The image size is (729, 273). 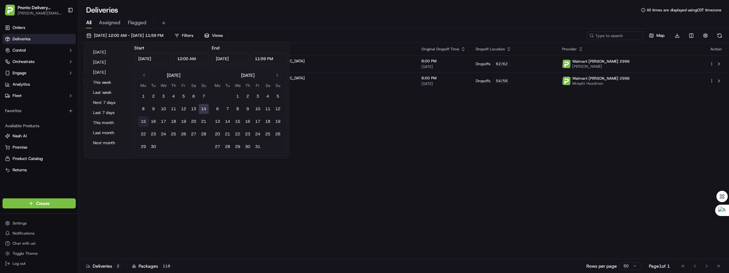 I want to click on button: Engage, so click(x=39, y=73).